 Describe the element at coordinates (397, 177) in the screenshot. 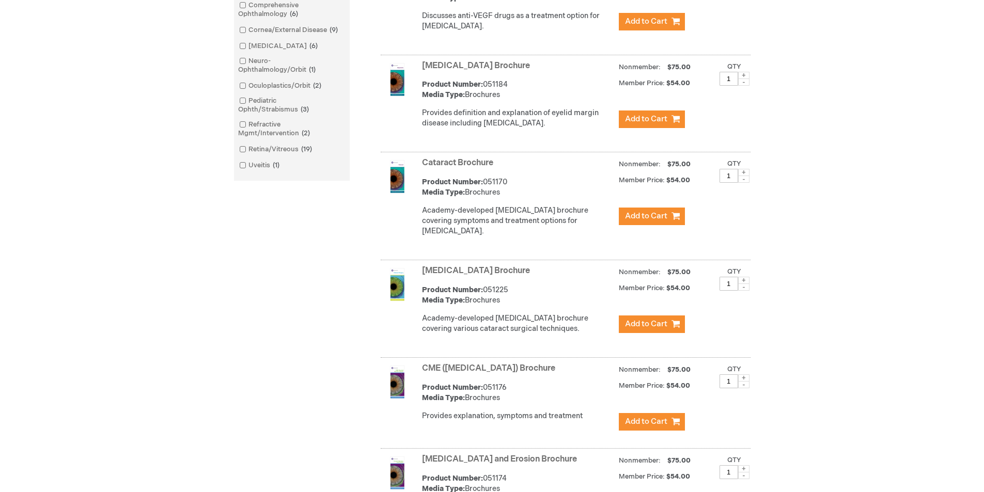

I see `img: Cataract Brochure` at that location.